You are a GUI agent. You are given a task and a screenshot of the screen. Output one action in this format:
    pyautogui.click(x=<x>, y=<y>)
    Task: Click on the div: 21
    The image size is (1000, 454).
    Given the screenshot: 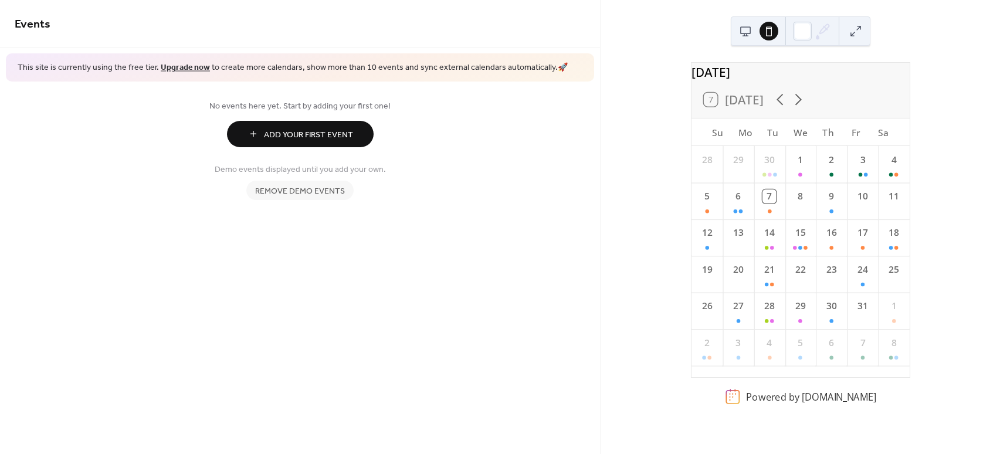 What is the action you would take?
    pyautogui.click(x=769, y=269)
    